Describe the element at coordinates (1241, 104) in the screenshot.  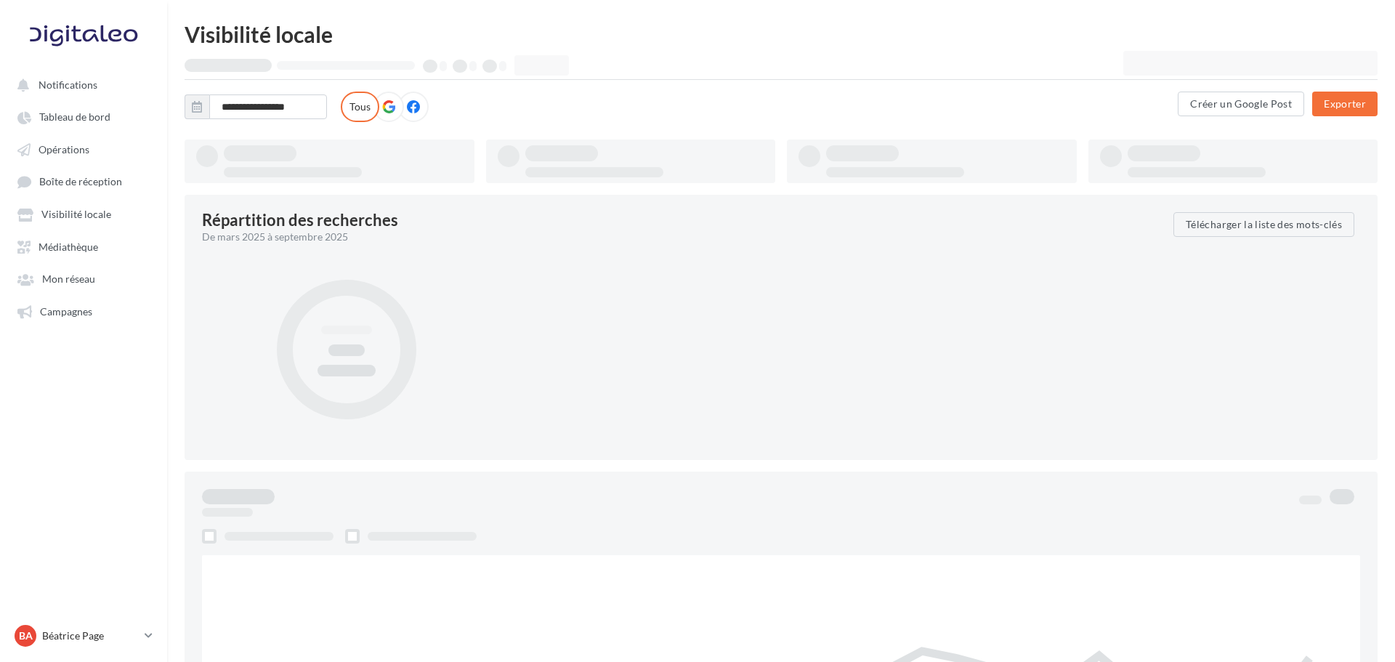
I see `button: Créer un Google Post` at that location.